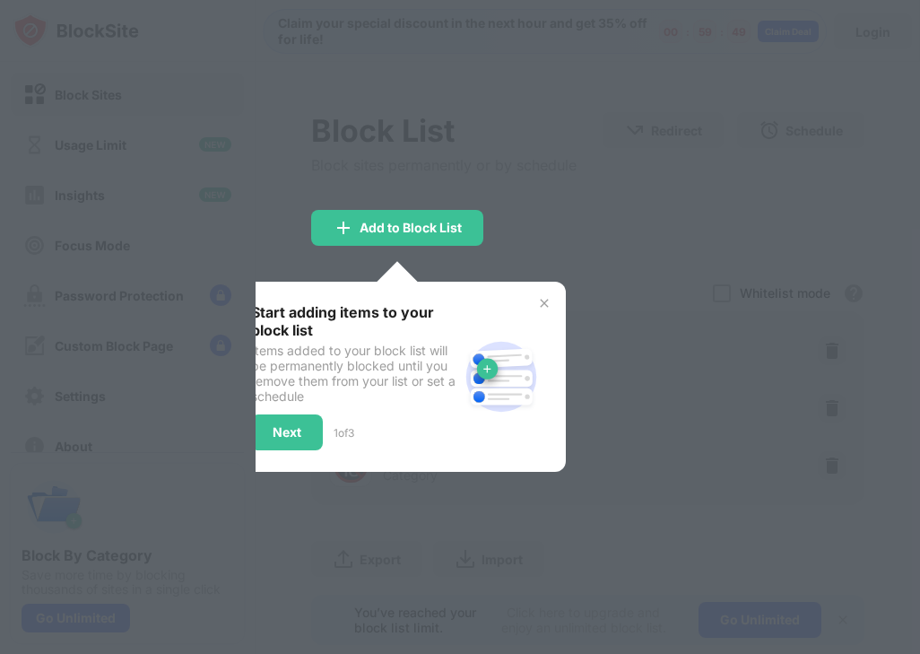 The width and height of the screenshot is (920, 654). What do you see at coordinates (354, 321) in the screenshot?
I see `div: Start adding items to your block list` at bounding box center [354, 321].